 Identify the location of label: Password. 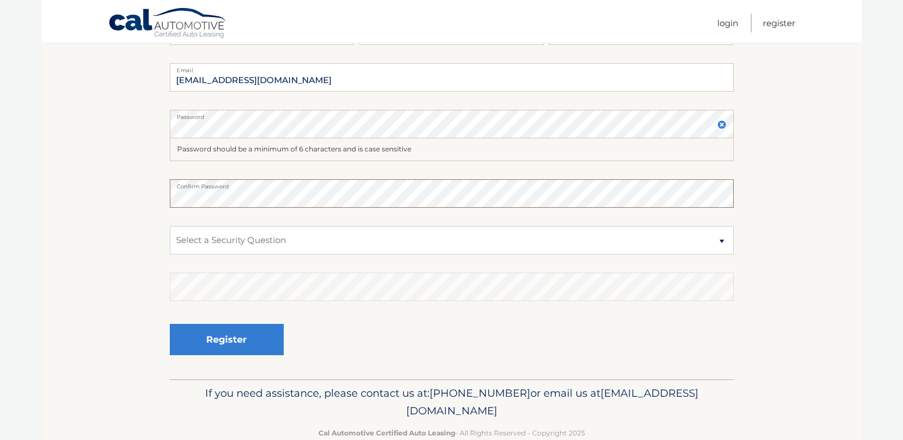
(452, 115).